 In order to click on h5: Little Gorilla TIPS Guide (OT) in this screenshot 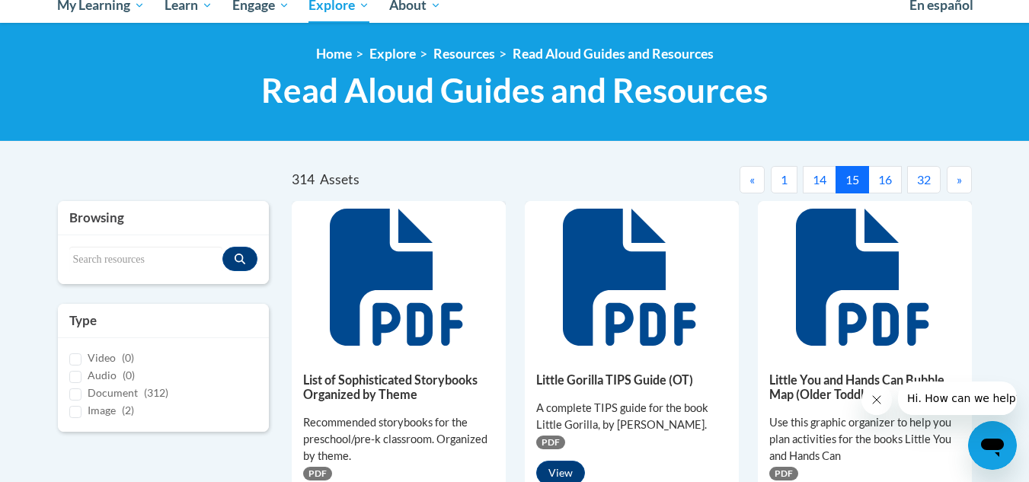, I will do `click(632, 379)`.